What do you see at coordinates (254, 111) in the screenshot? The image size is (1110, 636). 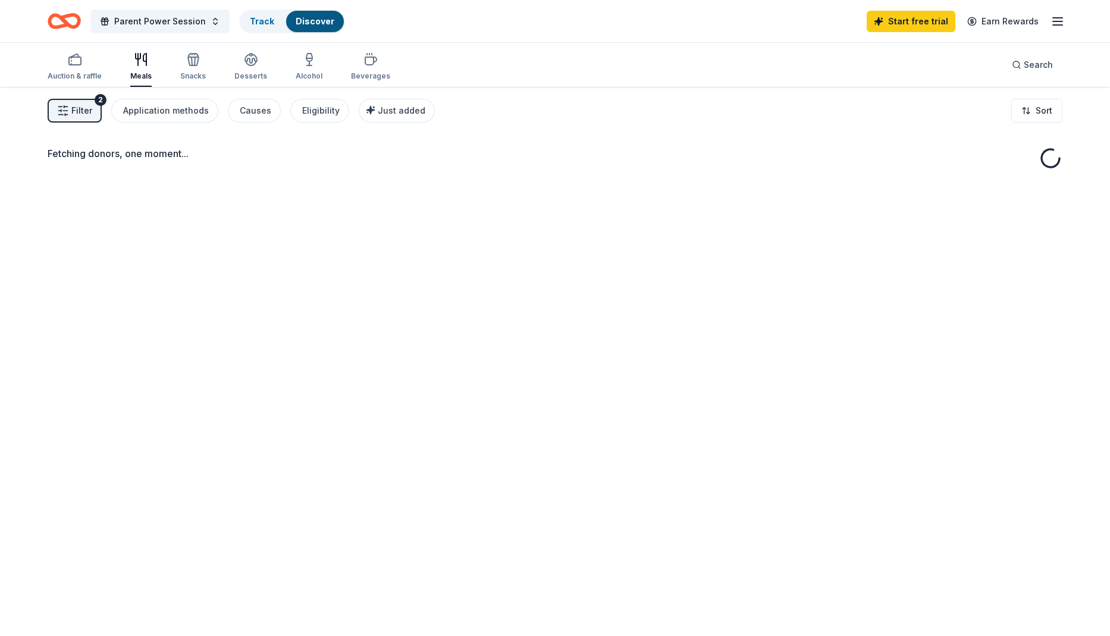 I see `button: Causes` at bounding box center [254, 111].